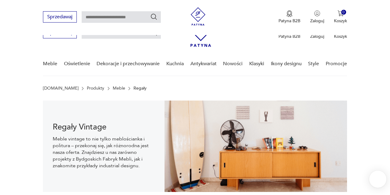 The height and width of the screenshot is (195, 390). I want to click on button: Zaloguj, so click(317, 17).